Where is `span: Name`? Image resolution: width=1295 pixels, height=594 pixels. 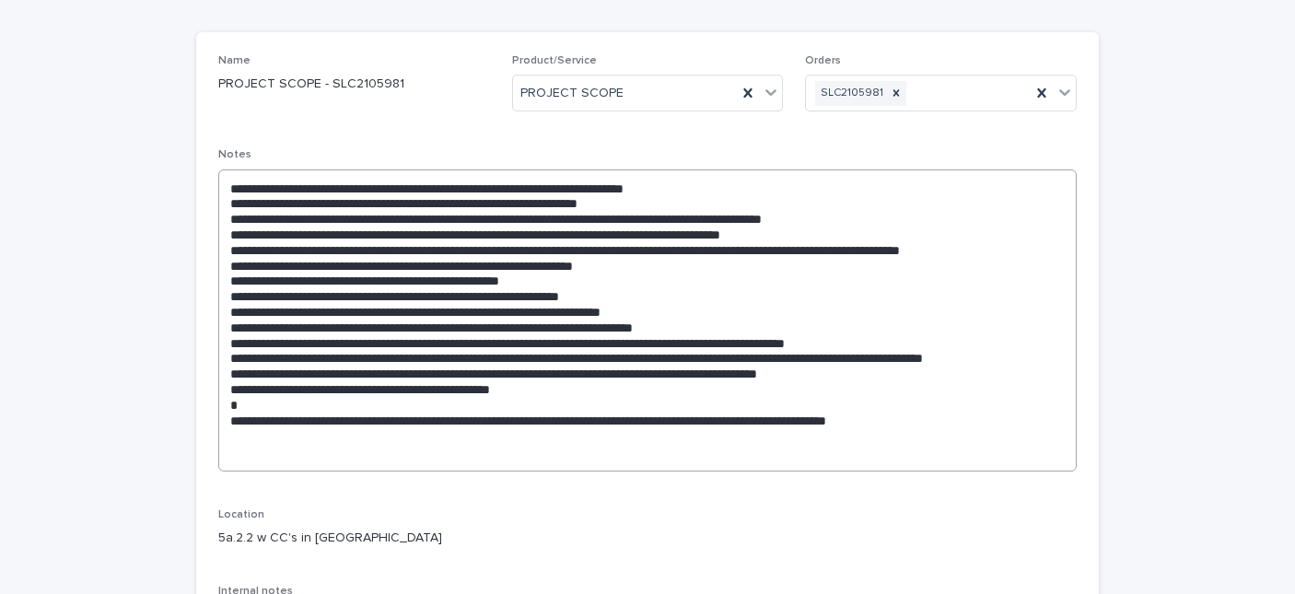
span: Name is located at coordinates (234, 61).